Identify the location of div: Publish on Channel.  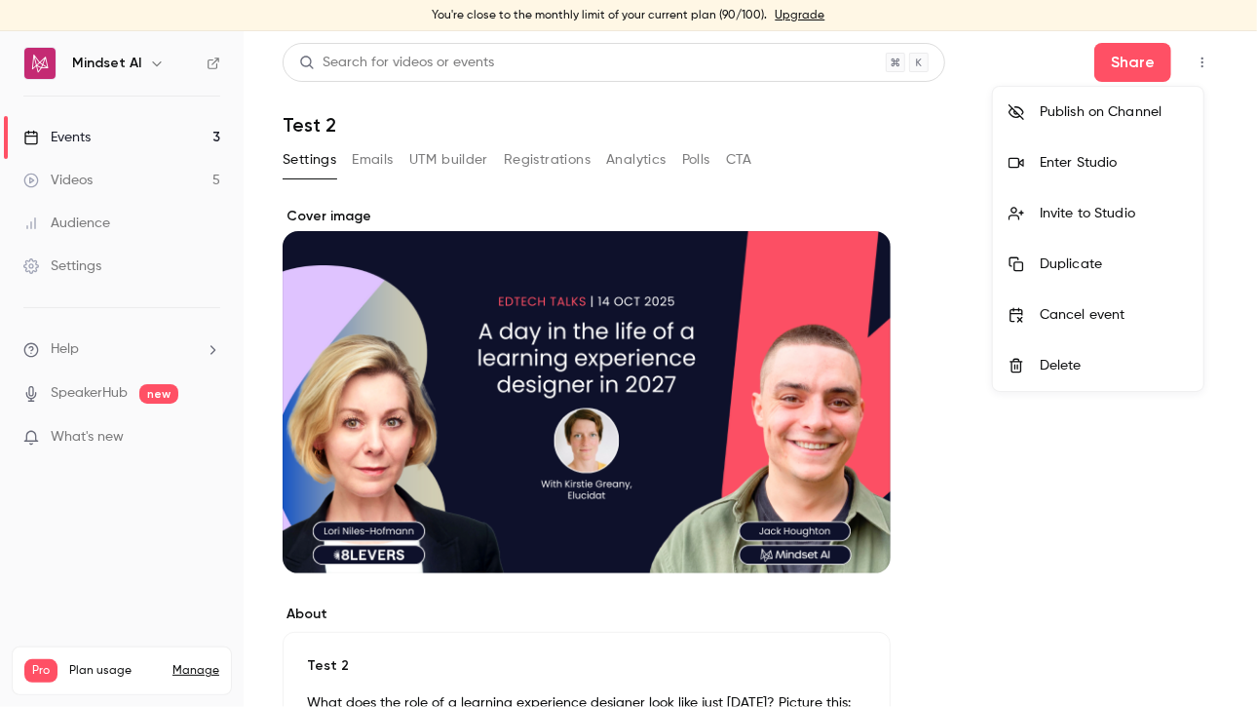
(1114, 112).